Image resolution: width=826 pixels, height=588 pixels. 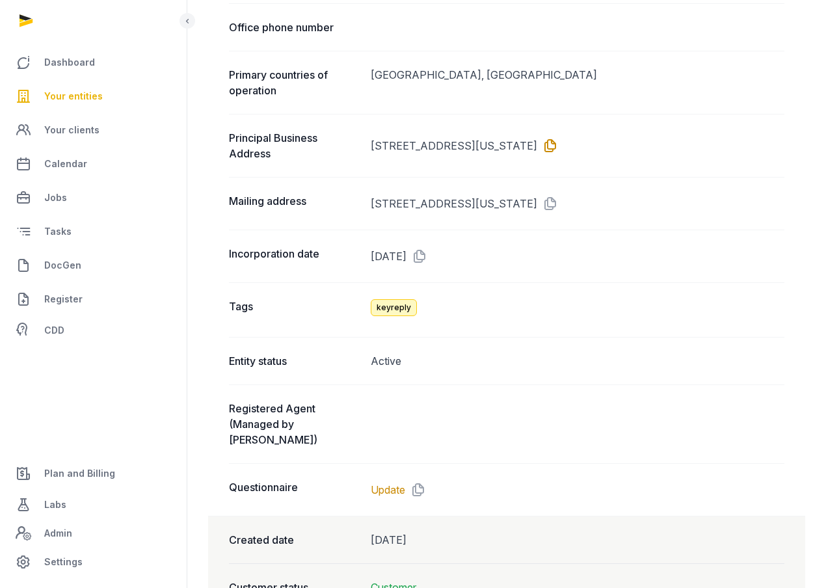 What do you see at coordinates (295, 256) in the screenshot?
I see `dt: Incorporation date` at bounding box center [295, 256].